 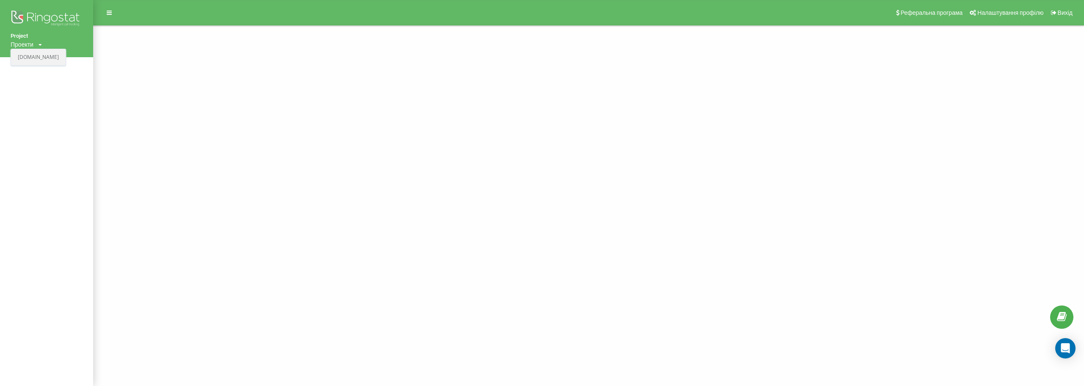 I want to click on span: Вихід, so click(x=1065, y=13).